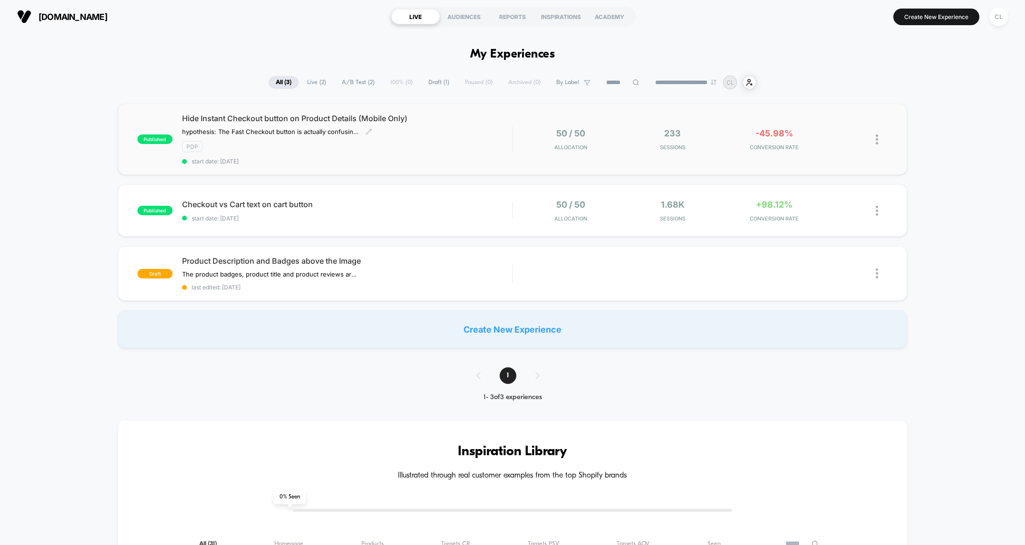 This screenshot has height=545, width=1025. What do you see at coordinates (270, 132) in the screenshot?
I see `span: hypothesis: The Fast Checkout button is actually confusing people and instead we want the Add To ...` at bounding box center [270, 132].